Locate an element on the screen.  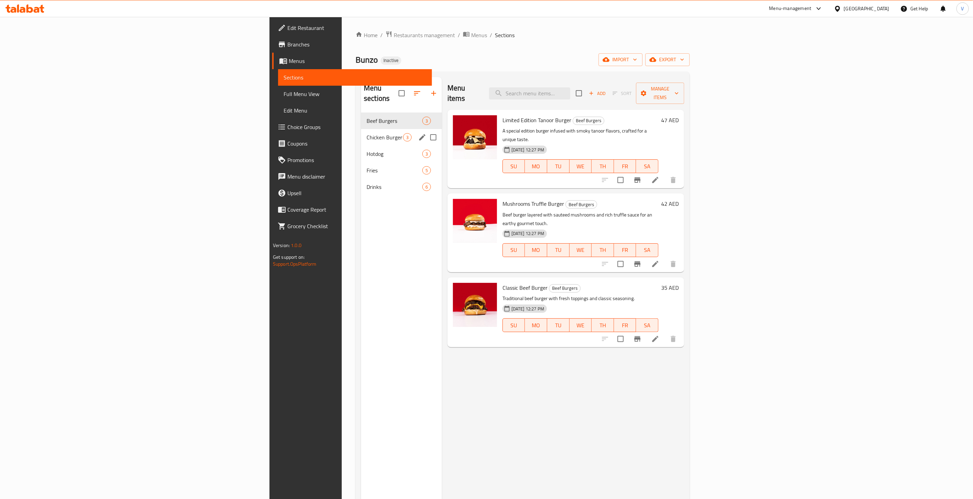
span: Classic Beef Burger is located at coordinates (525, 288).